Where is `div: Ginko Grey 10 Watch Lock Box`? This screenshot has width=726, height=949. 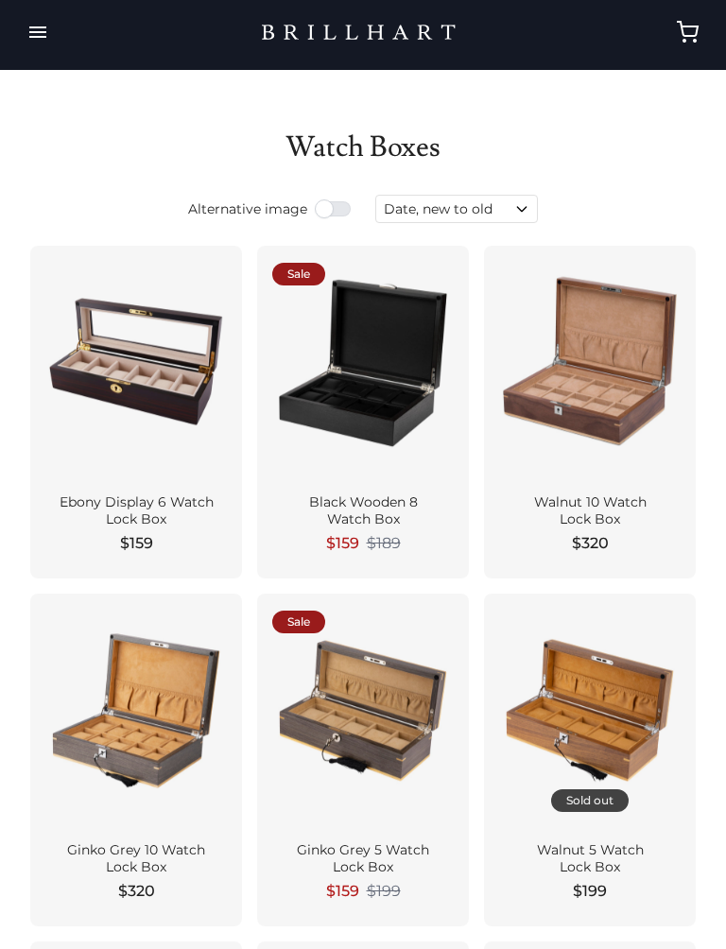
div: Ginko Grey 10 Watch Lock Box is located at coordinates (136, 858).